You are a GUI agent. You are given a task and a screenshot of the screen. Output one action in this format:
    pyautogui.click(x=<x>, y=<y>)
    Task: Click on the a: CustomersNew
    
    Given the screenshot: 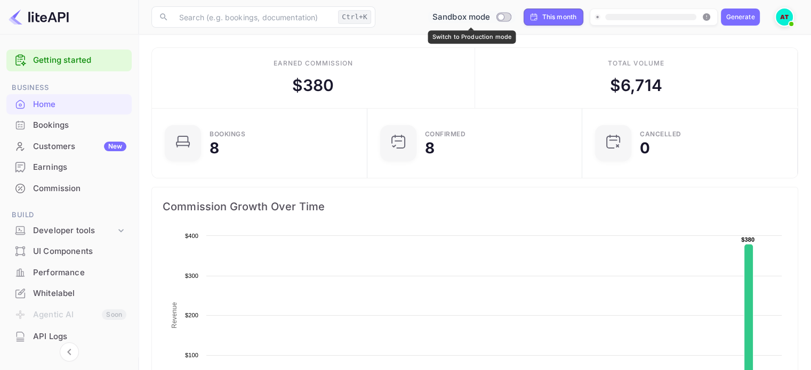 What is the action you would take?
    pyautogui.click(x=69, y=146)
    